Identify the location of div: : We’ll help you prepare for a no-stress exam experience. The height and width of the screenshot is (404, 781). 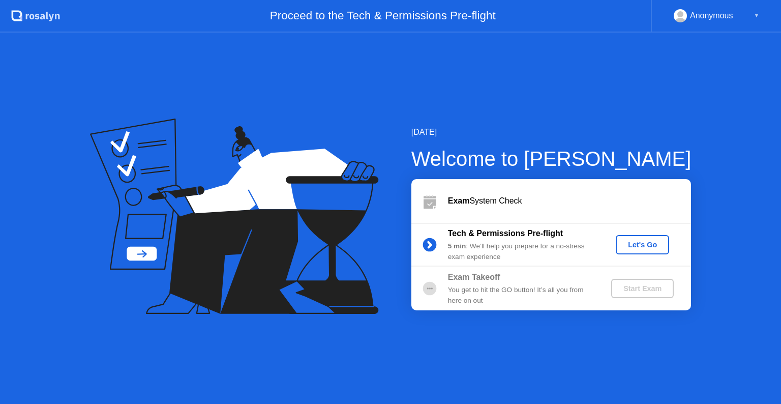
(521, 251).